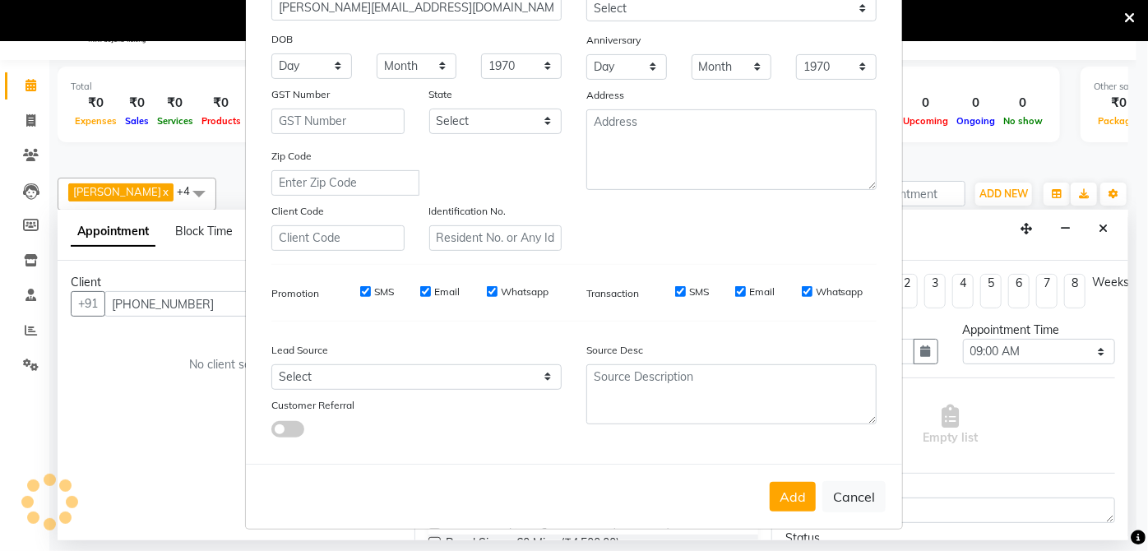 This screenshot has height=551, width=1148. Describe the element at coordinates (496, 238) in the screenshot. I see `input: Resident No. or Any Id` at that location.